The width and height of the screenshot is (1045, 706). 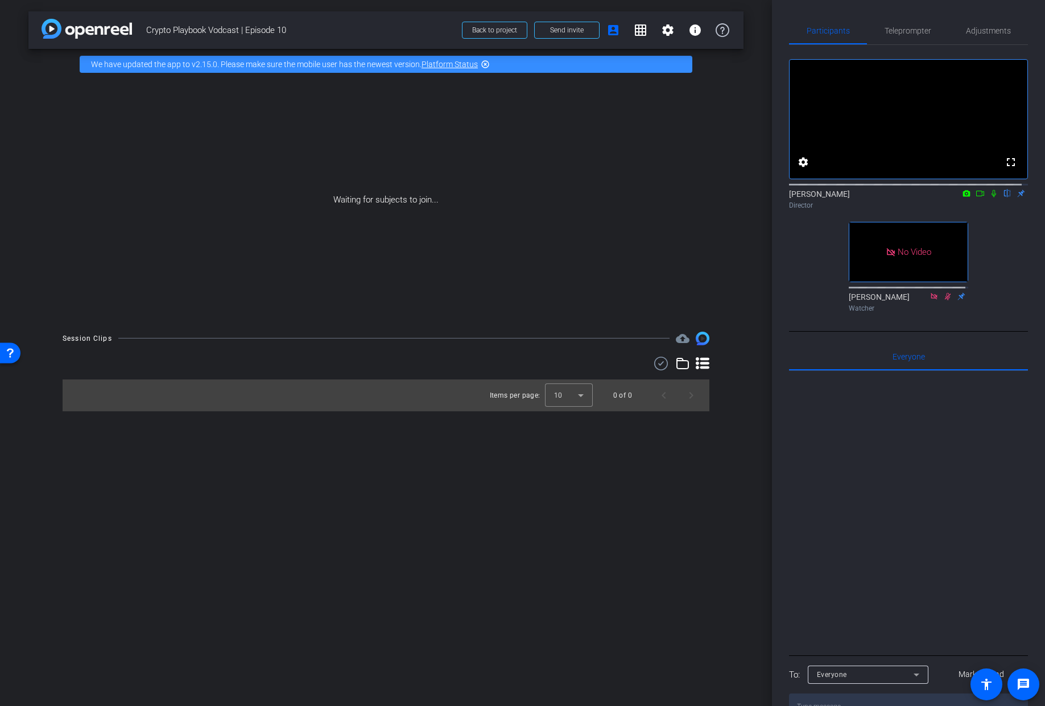 I want to click on div: Director, so click(x=908, y=205).